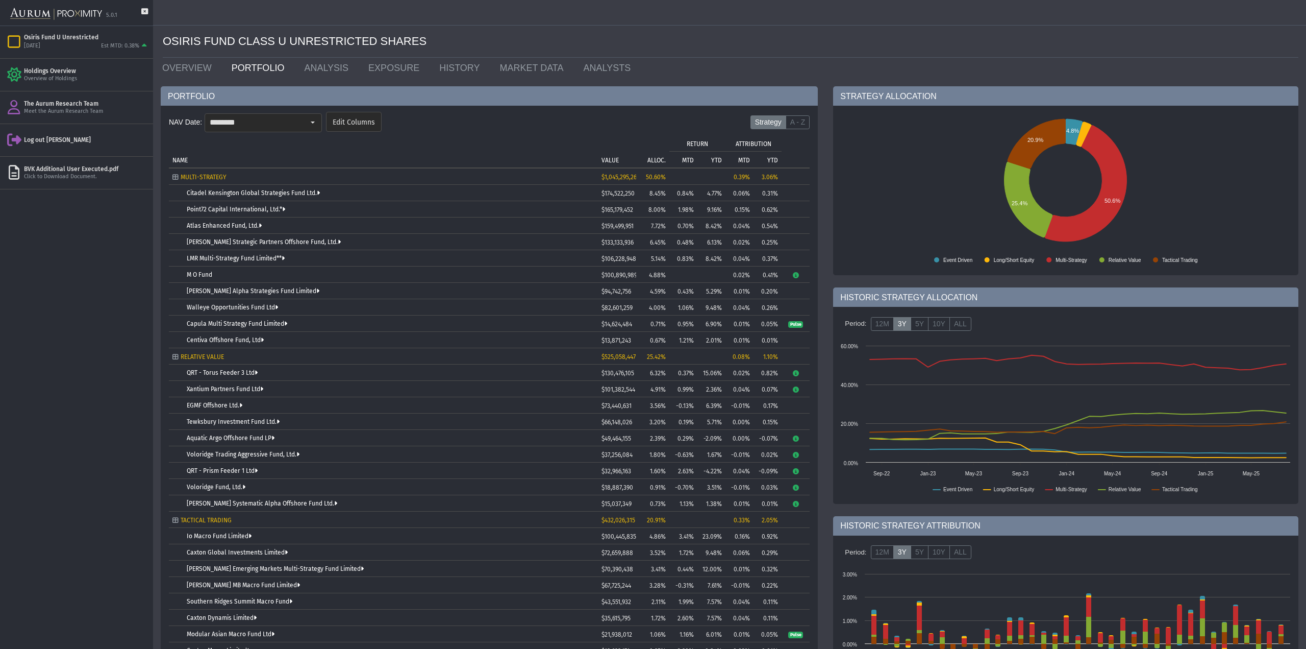  I want to click on td: 12.00%, so click(711, 569).